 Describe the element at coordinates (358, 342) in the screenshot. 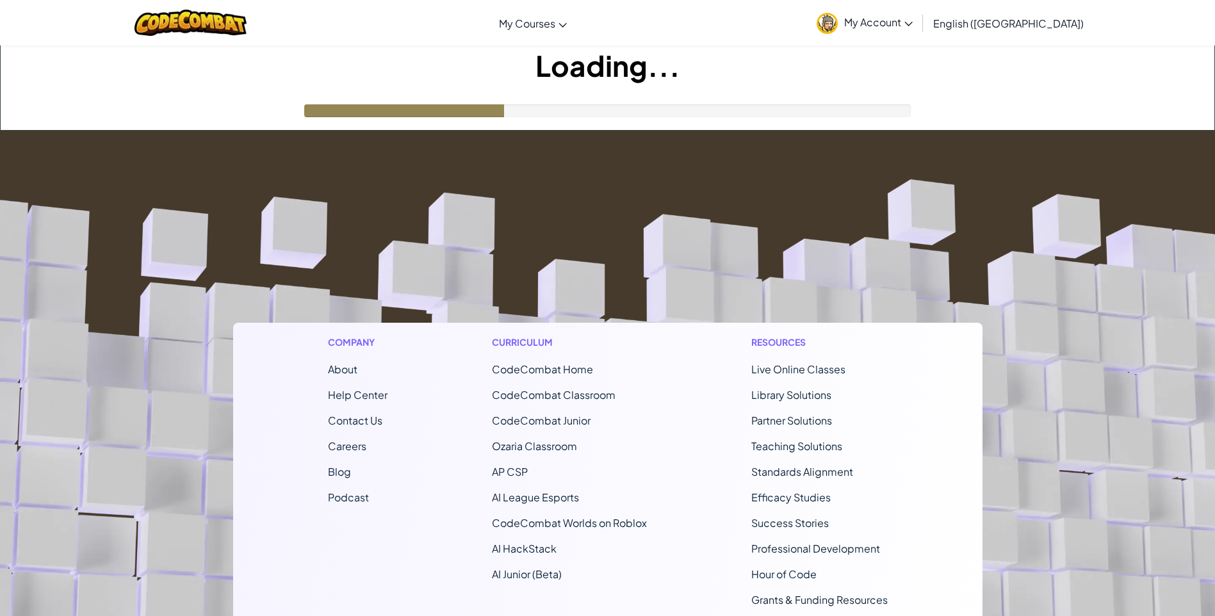

I see `h1: Company` at that location.